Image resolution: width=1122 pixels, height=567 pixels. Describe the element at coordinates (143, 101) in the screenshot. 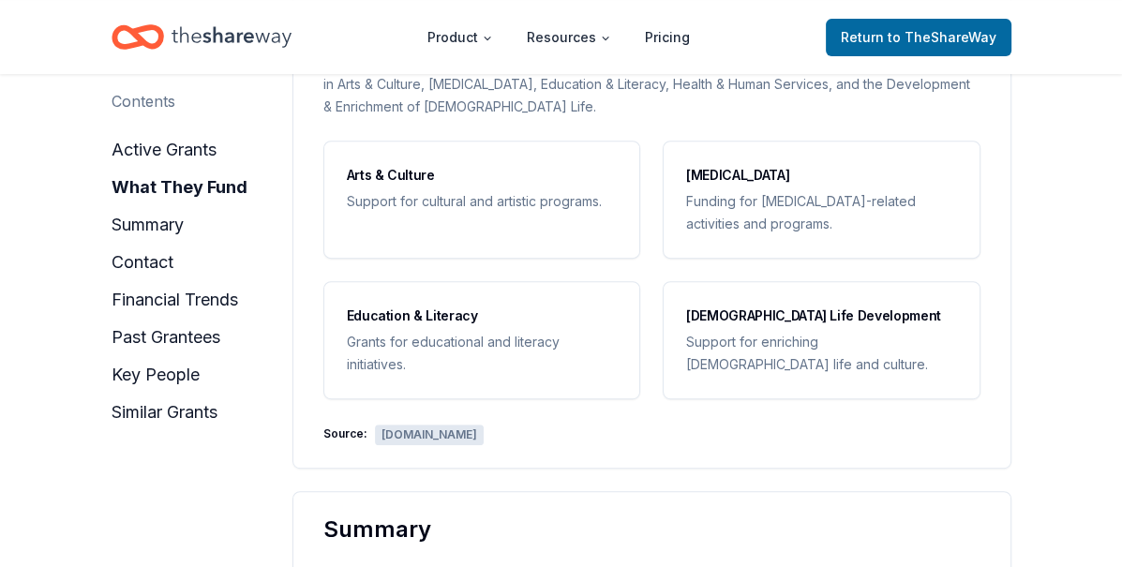

I see `div: Contents` at that location.